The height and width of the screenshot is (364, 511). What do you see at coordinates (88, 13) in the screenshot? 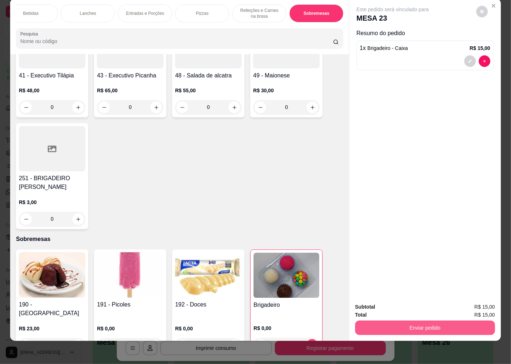
I see `p: Lanches` at bounding box center [88, 13].